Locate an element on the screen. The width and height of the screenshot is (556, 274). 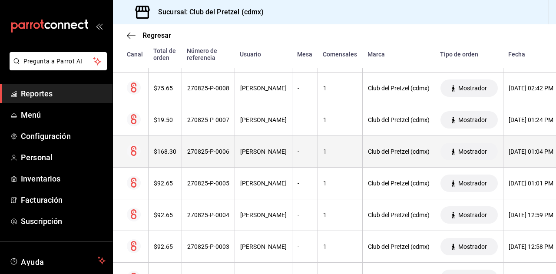
div: Total de orden is located at coordinates (165, 54).